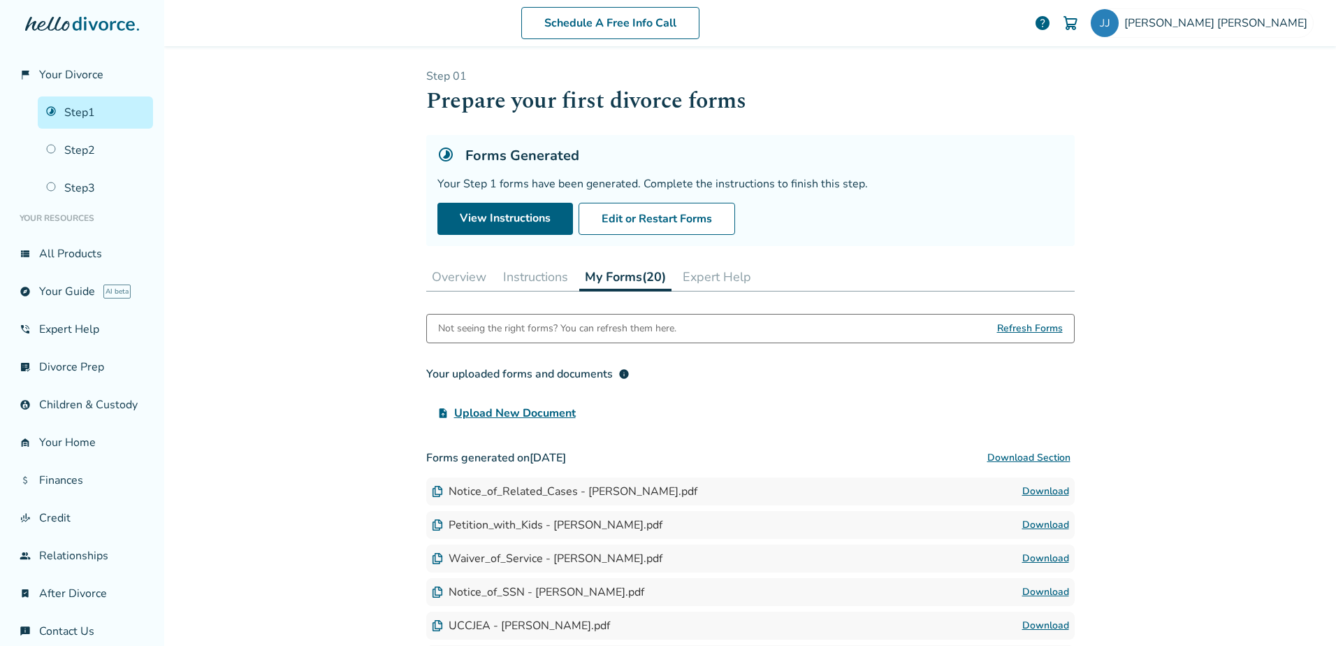  I want to click on button: Instructions, so click(535, 277).